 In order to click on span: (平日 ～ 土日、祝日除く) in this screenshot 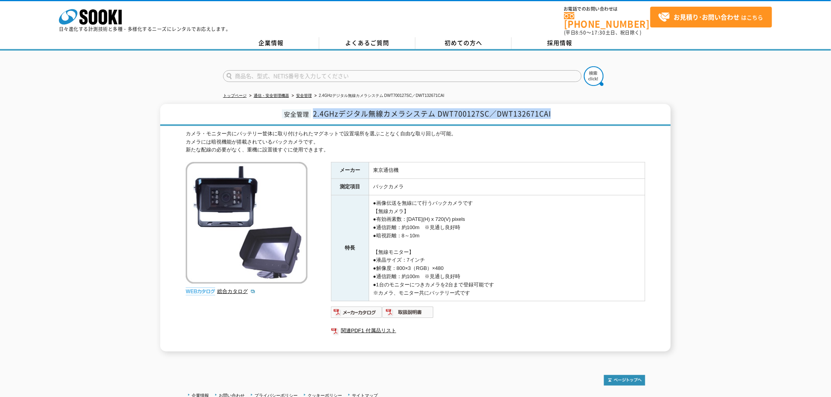, I will do `click(603, 33)`.